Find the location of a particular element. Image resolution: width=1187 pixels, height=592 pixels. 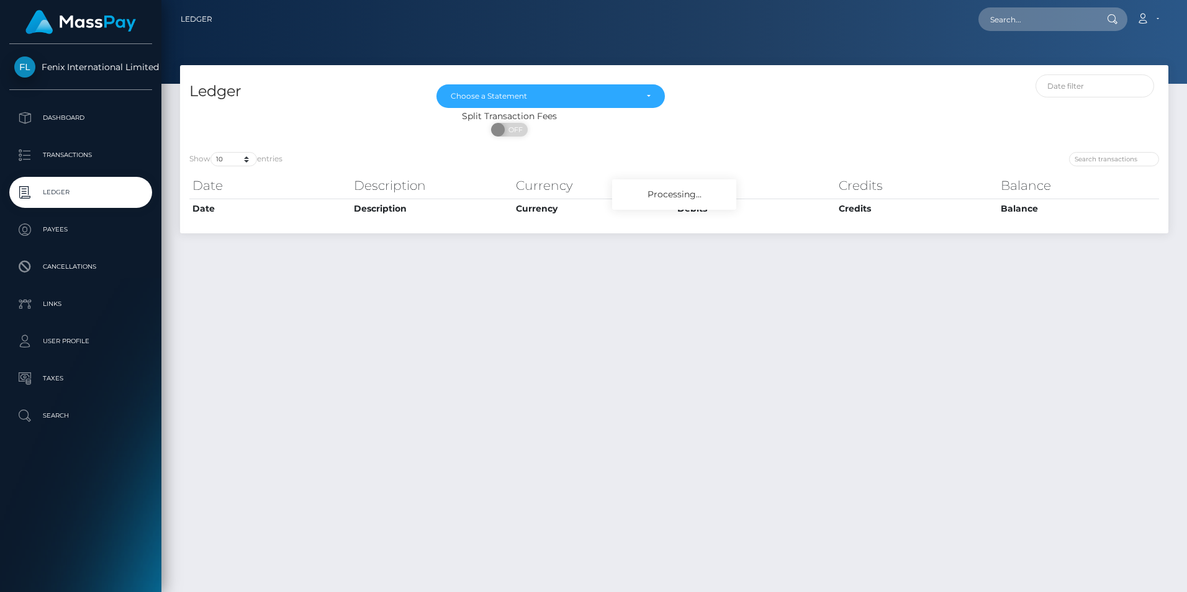

span: OFF is located at coordinates (513, 130).